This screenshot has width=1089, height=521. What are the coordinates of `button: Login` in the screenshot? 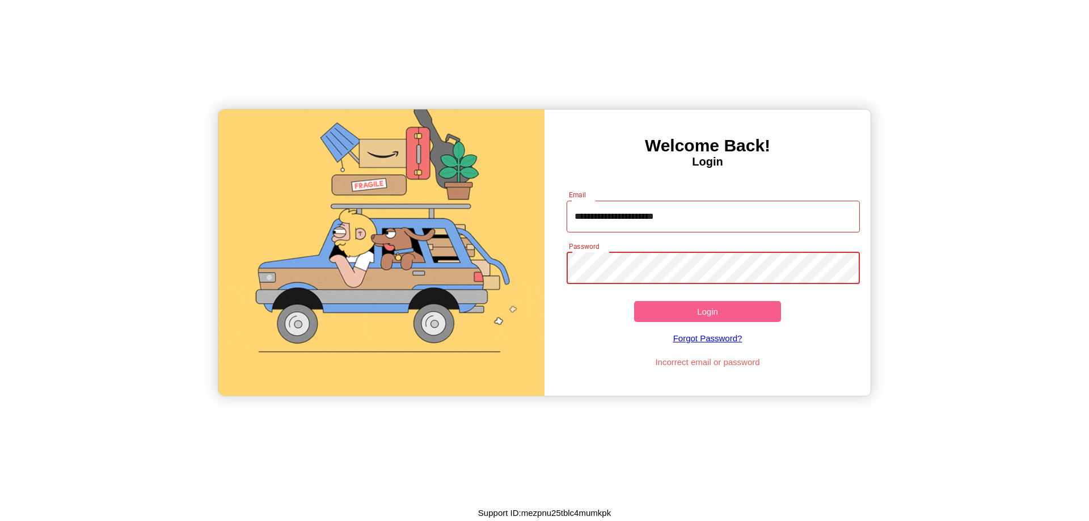 It's located at (707, 311).